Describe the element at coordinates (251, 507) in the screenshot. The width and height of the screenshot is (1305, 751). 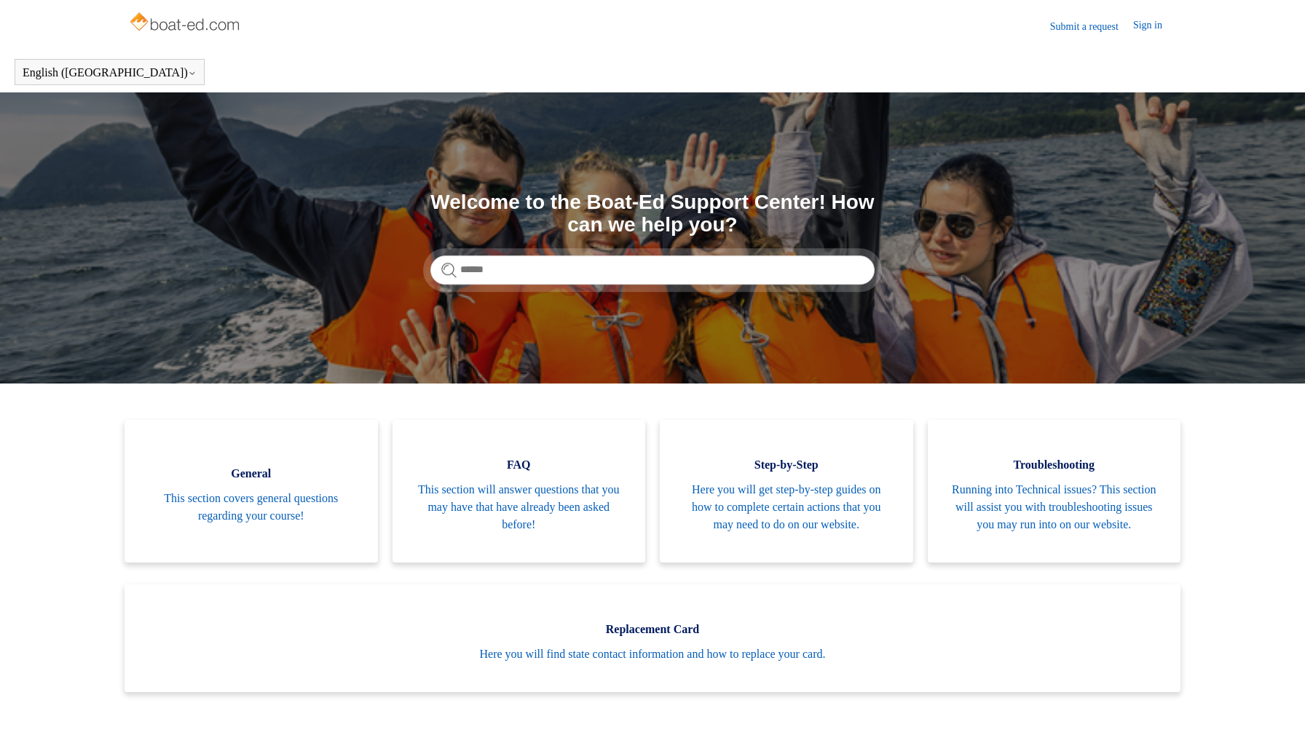
I see `span: This section covers general questions regarding your course!` at that location.